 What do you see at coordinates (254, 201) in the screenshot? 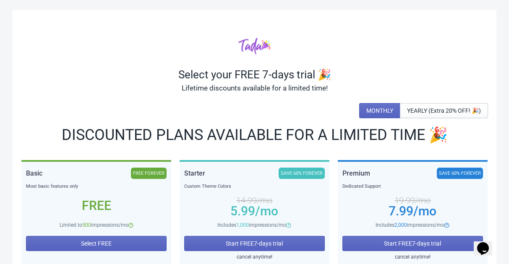
I see `div: 14.99 /mo` at bounding box center [254, 201].